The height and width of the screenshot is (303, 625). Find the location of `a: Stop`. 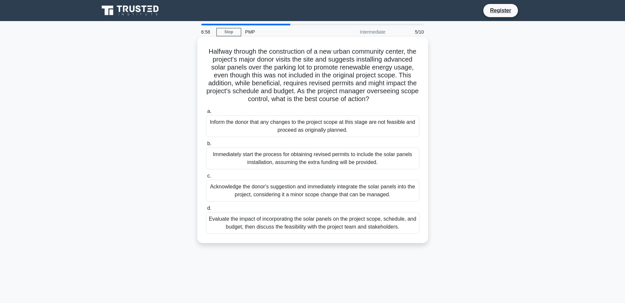

a: Stop is located at coordinates (229, 32).